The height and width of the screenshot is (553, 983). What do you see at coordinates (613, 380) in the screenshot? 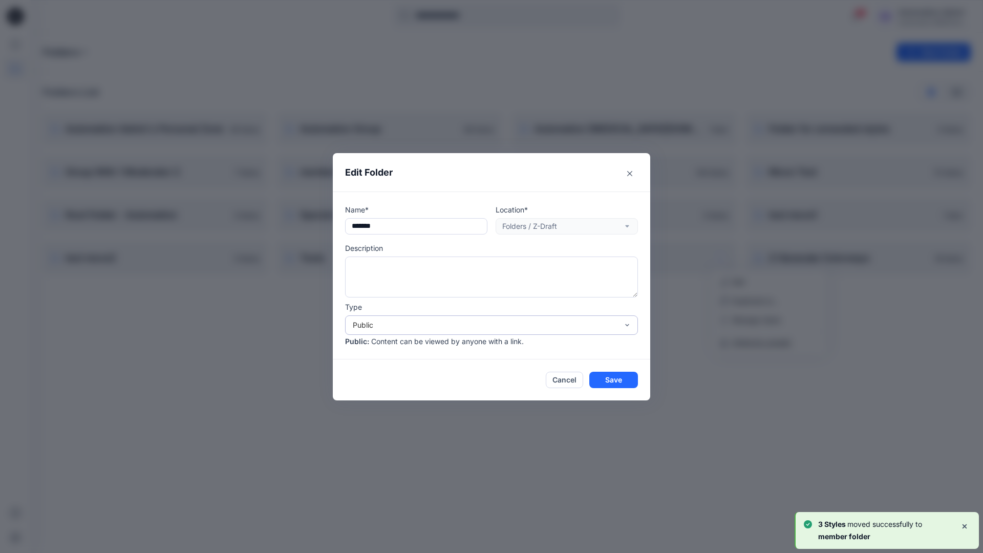
I see `button: Save` at bounding box center [613, 380].